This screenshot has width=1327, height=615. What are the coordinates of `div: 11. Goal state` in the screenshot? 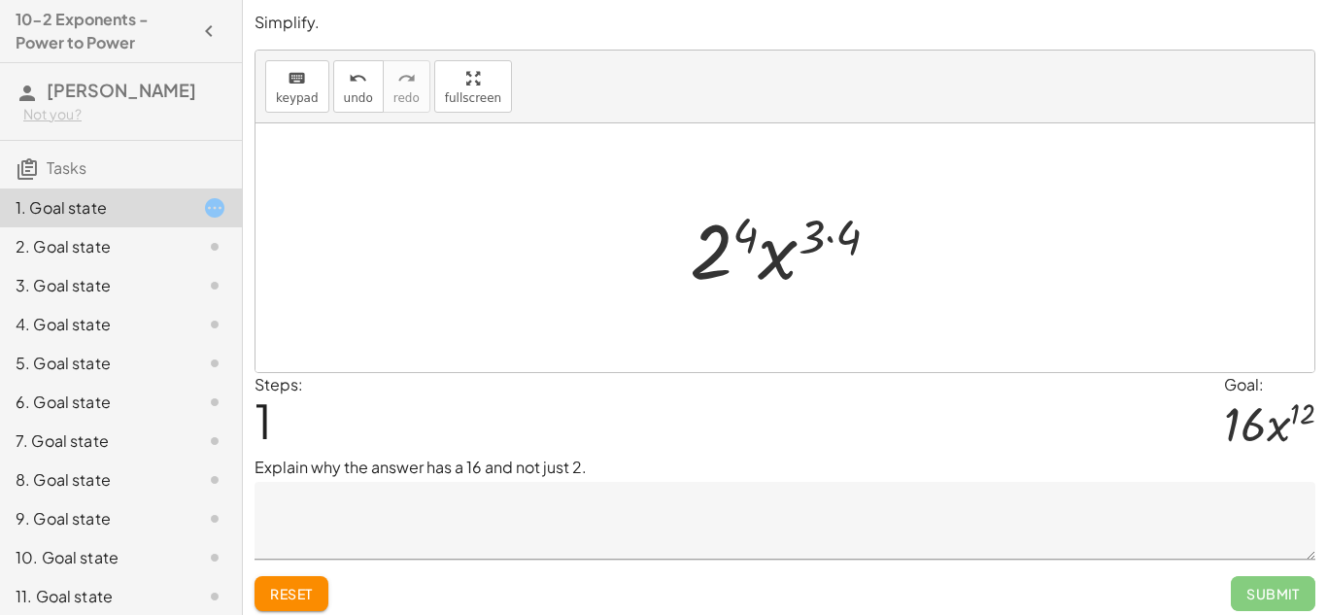 It's located at (93, 596).